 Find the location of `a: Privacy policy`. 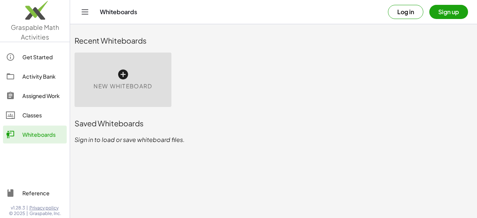

a: Privacy policy is located at coordinates (45, 208).